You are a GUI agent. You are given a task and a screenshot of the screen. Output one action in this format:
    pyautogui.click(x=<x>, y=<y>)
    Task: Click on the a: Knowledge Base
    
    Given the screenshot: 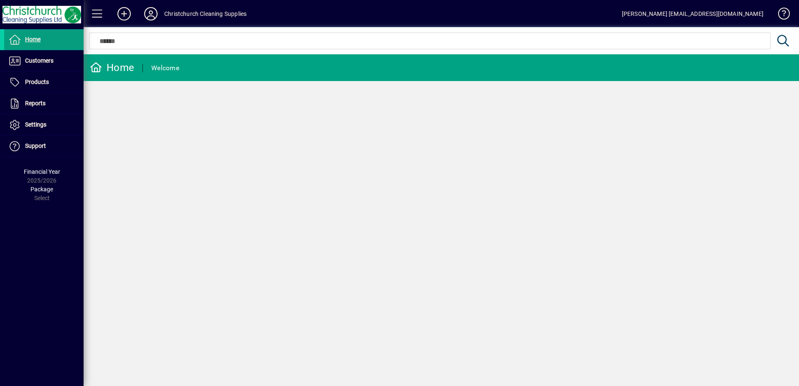 What is the action you would take?
    pyautogui.click(x=780, y=15)
    